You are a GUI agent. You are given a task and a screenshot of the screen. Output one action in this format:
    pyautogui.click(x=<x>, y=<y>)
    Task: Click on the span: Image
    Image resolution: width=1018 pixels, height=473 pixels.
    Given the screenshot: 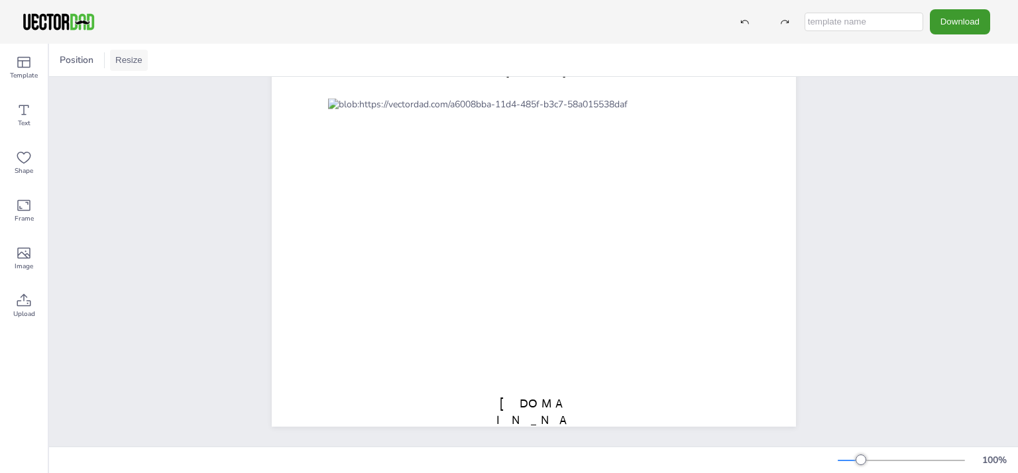 What is the action you would take?
    pyautogui.click(x=24, y=266)
    